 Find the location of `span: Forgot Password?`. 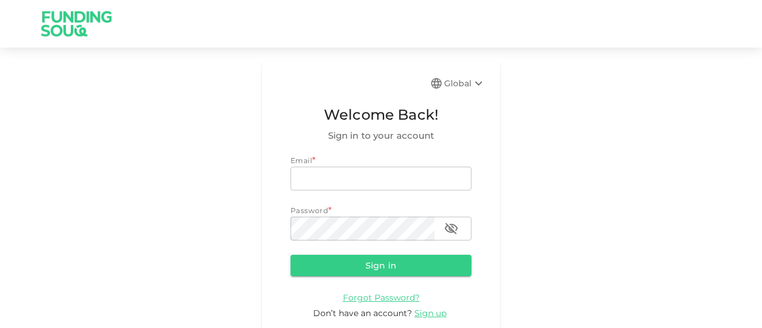

span: Forgot Password? is located at coordinates (381, 298).